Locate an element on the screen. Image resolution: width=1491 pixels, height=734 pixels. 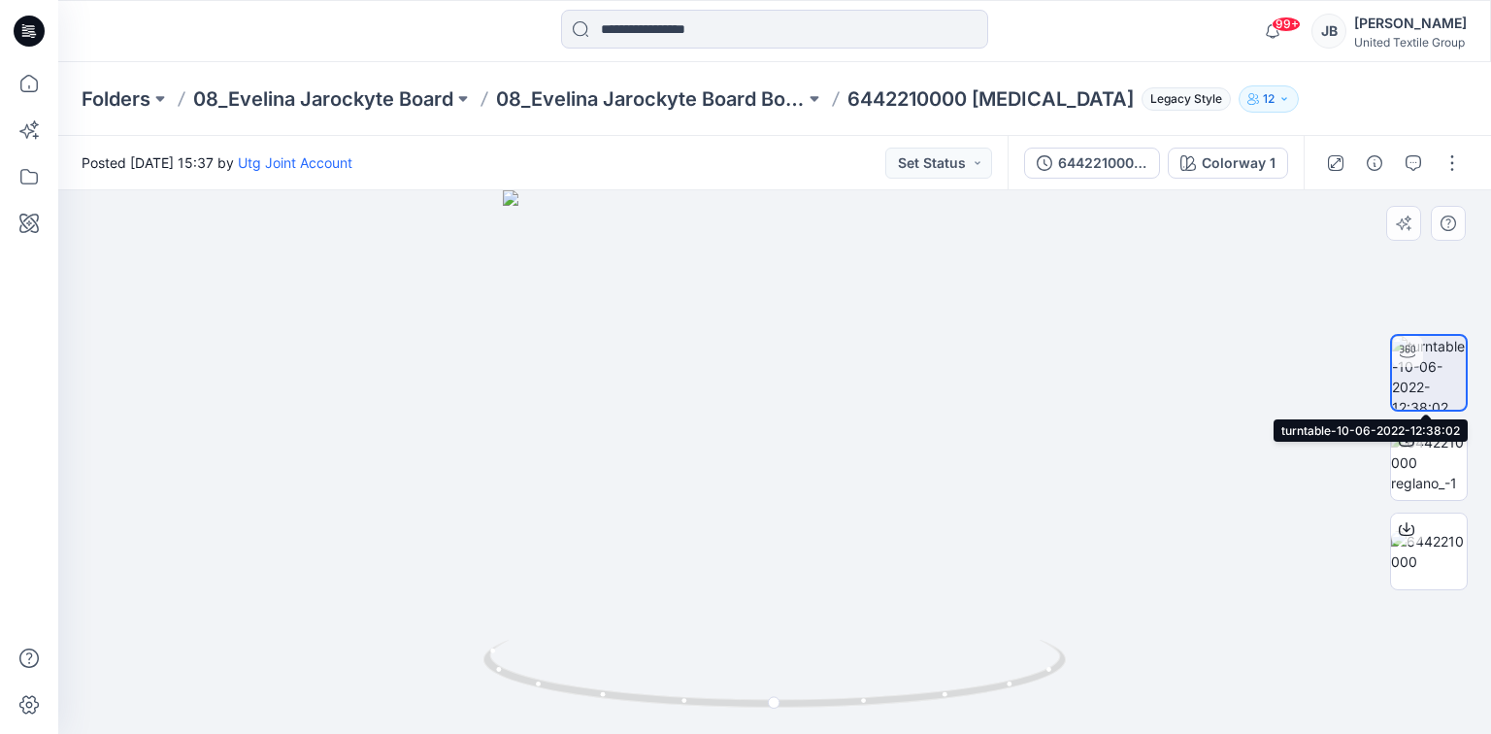
img: 6442210000 is located at coordinates (1429, 551).